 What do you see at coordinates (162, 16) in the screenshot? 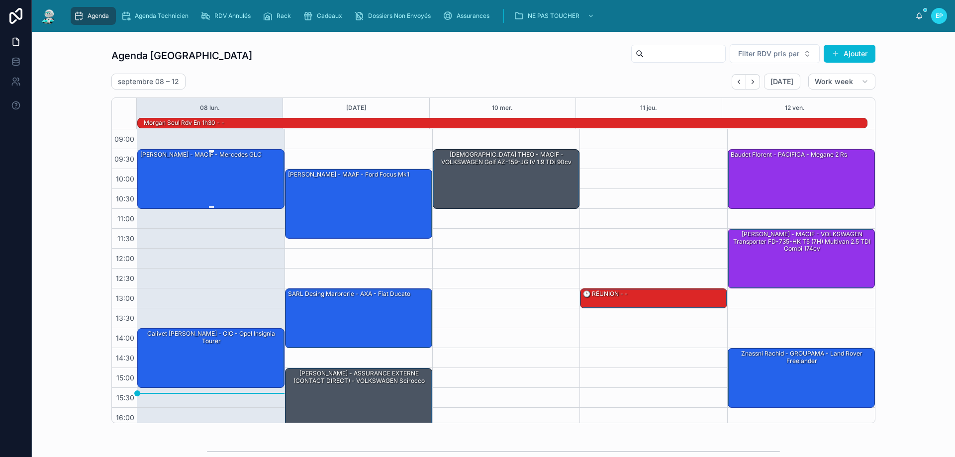
I see `span: Agenda Technicien` at bounding box center [162, 16].